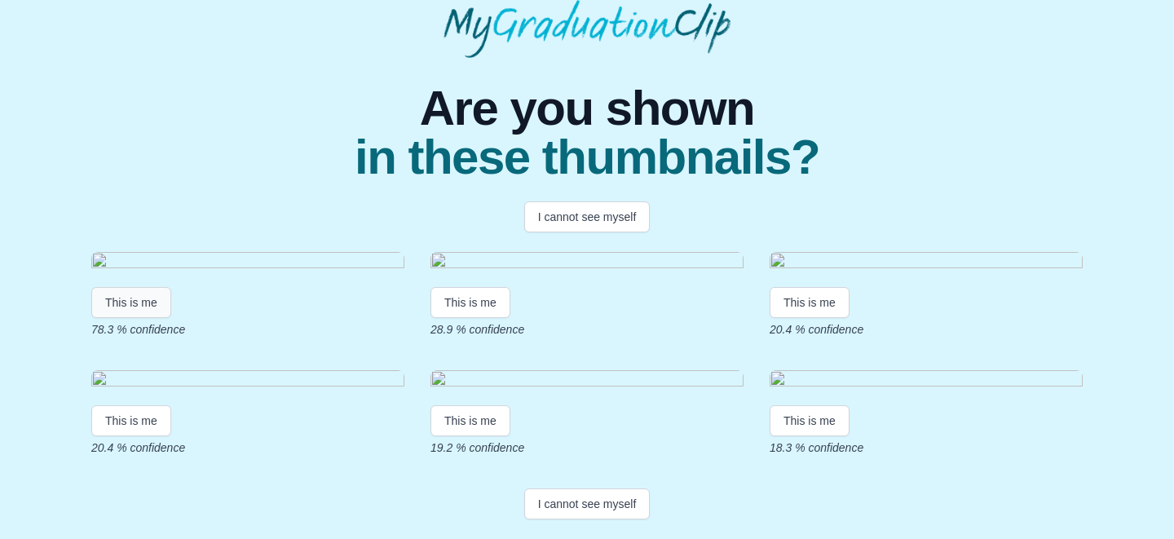 The image size is (1174, 539). What do you see at coordinates (587, 447) in the screenshot?
I see `p: 19.2 % confidence` at bounding box center [587, 447].